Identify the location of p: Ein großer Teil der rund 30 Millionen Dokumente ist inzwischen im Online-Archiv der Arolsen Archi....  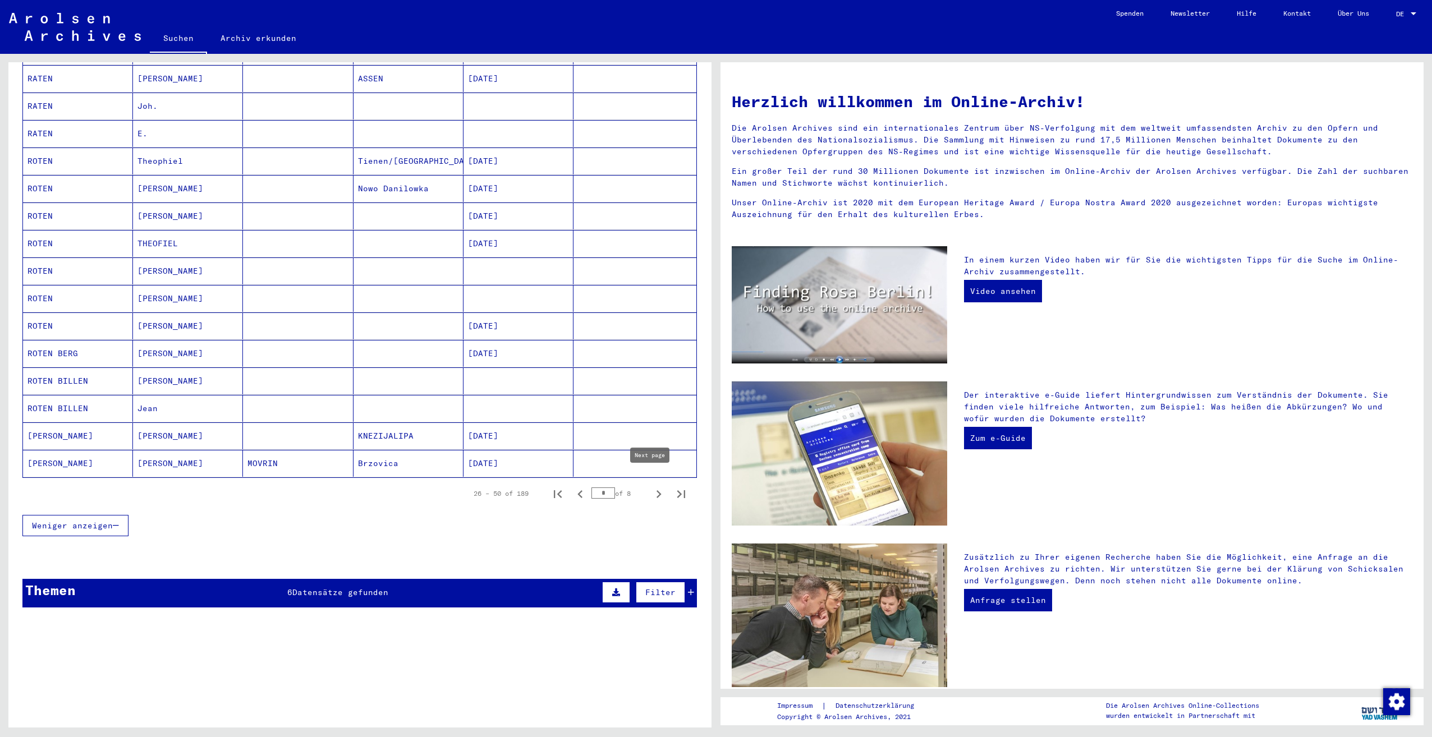
(1072, 177).